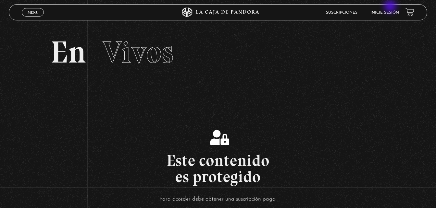 This screenshot has height=208, width=436. I want to click on a: View your shopping cart, so click(410, 12).